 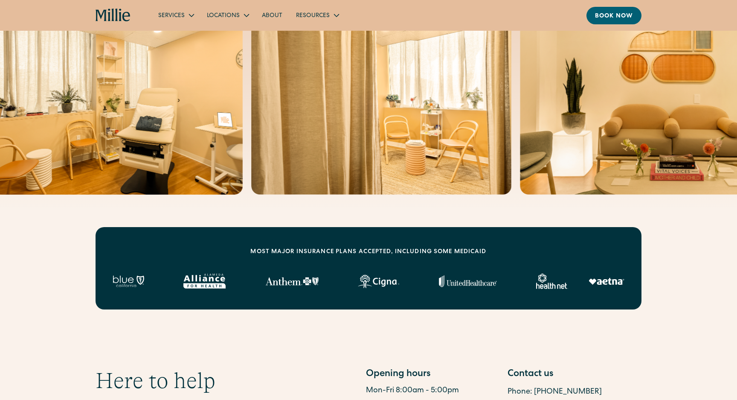 I want to click on img: Blue California logo, so click(x=128, y=281).